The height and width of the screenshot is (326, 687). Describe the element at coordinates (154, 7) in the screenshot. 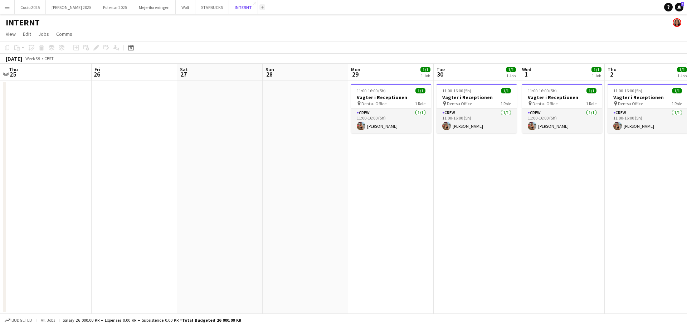

I see `button: Mejeriforeningen` at that location.